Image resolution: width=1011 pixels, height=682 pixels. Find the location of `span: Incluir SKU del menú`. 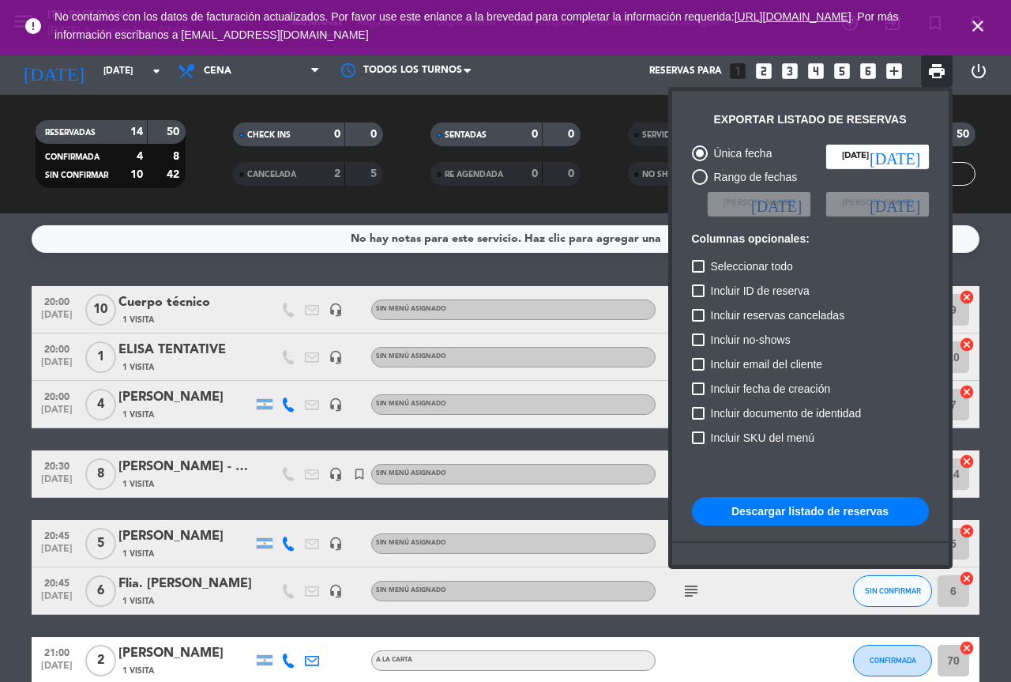

span: Incluir SKU del menú is located at coordinates (763, 438).